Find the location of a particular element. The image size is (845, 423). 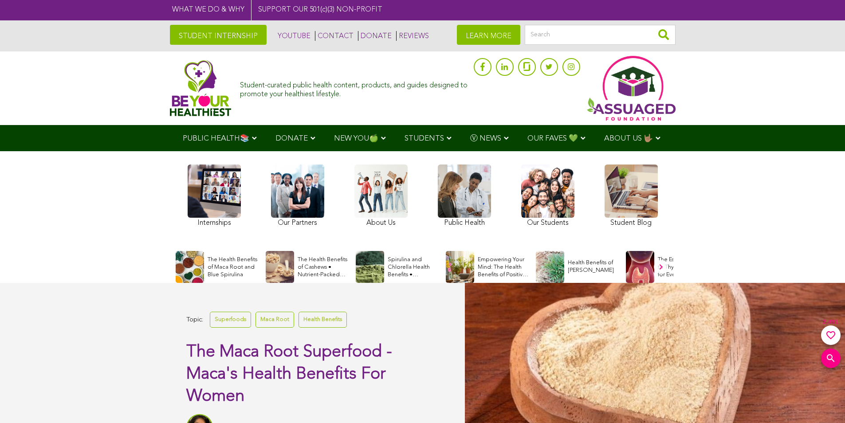

a: CONTACT is located at coordinates (334, 36).